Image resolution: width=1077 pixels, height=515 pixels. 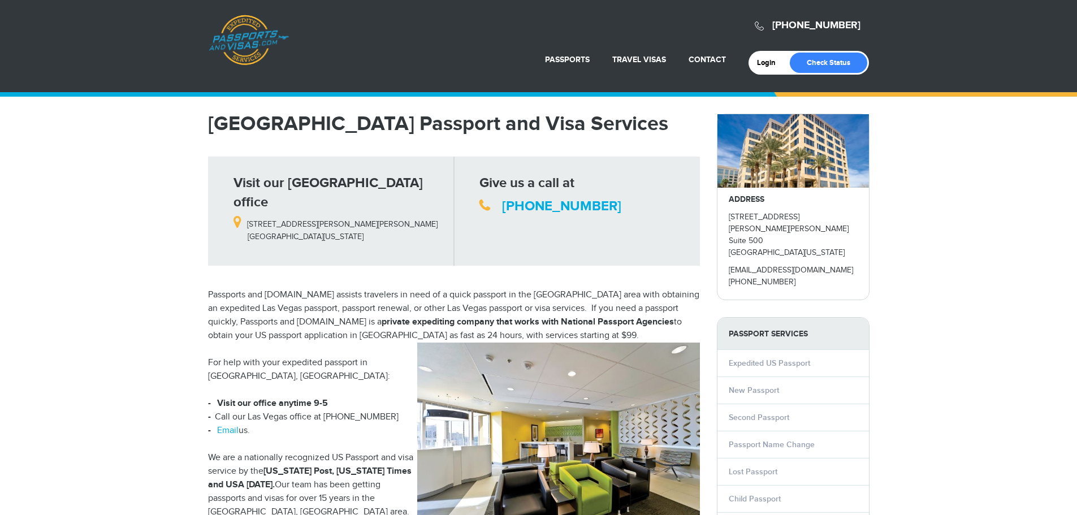 I want to click on a: Expedited US Passport, so click(x=769, y=363).